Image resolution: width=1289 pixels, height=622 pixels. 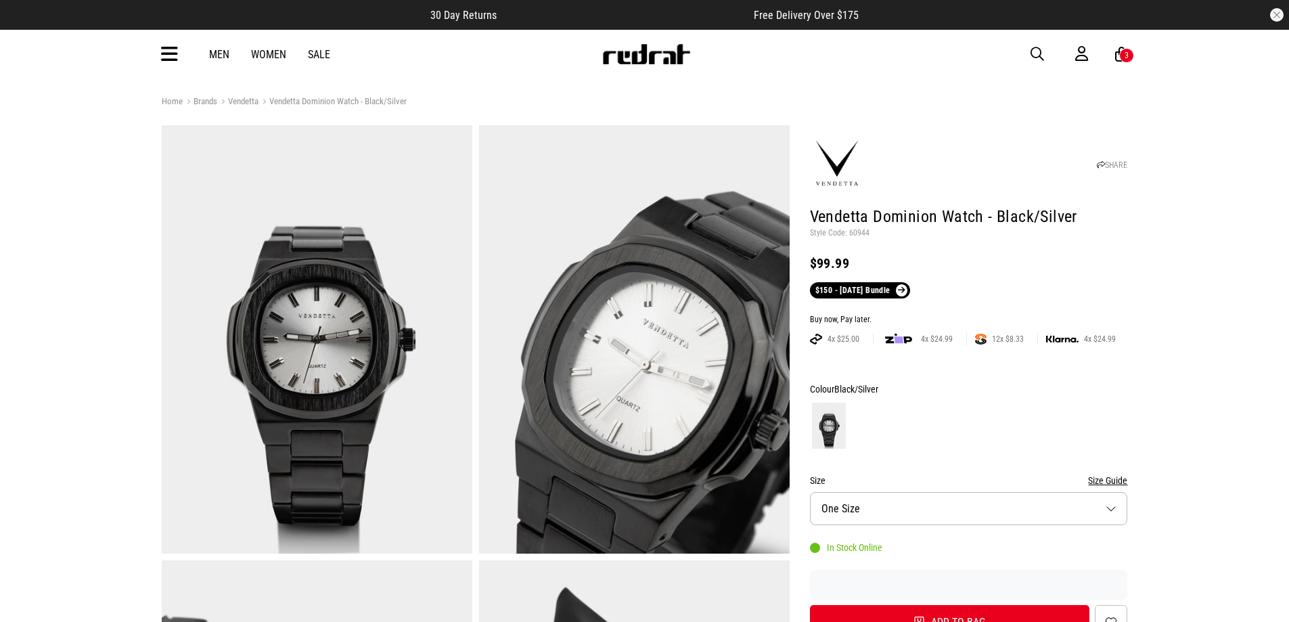 What do you see at coordinates (806, 15) in the screenshot?
I see `span: Free Delivery Over $175` at bounding box center [806, 15].